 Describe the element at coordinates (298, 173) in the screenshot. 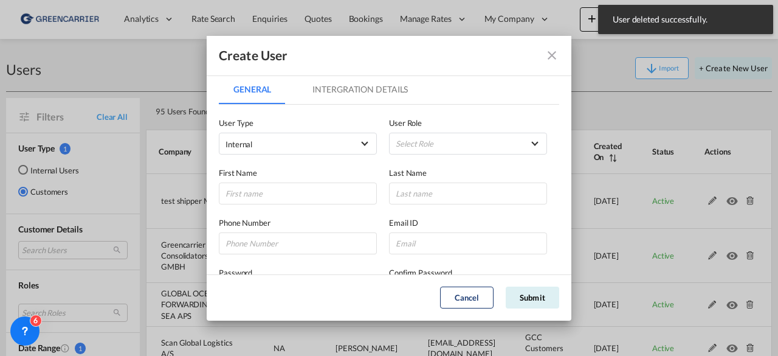

I see `label: First Name` at that location.